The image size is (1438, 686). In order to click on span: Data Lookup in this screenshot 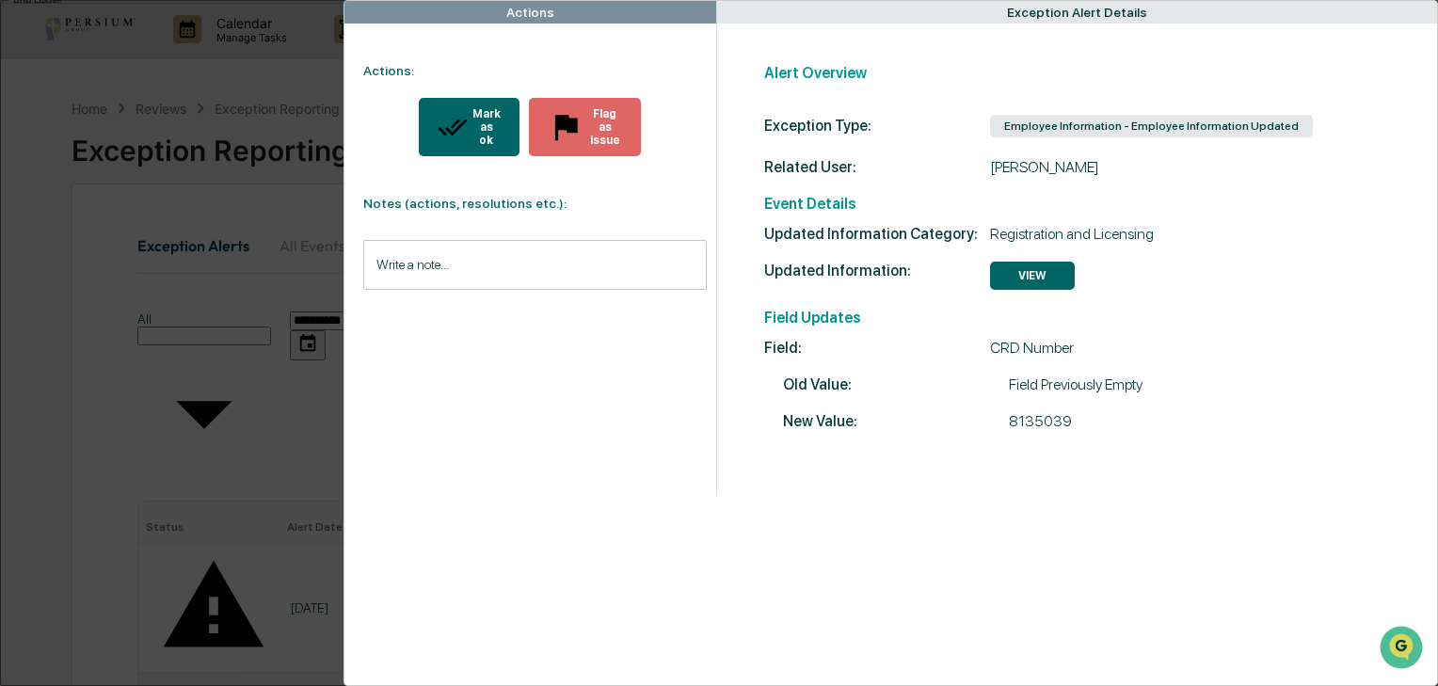, I will do `click(78, 282)`.